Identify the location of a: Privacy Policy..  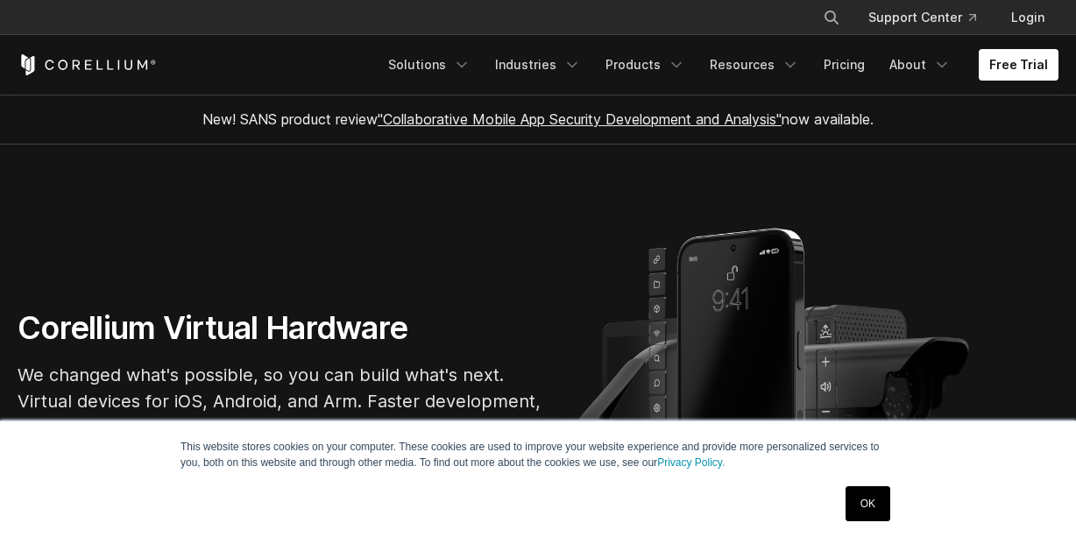
(690, 463).